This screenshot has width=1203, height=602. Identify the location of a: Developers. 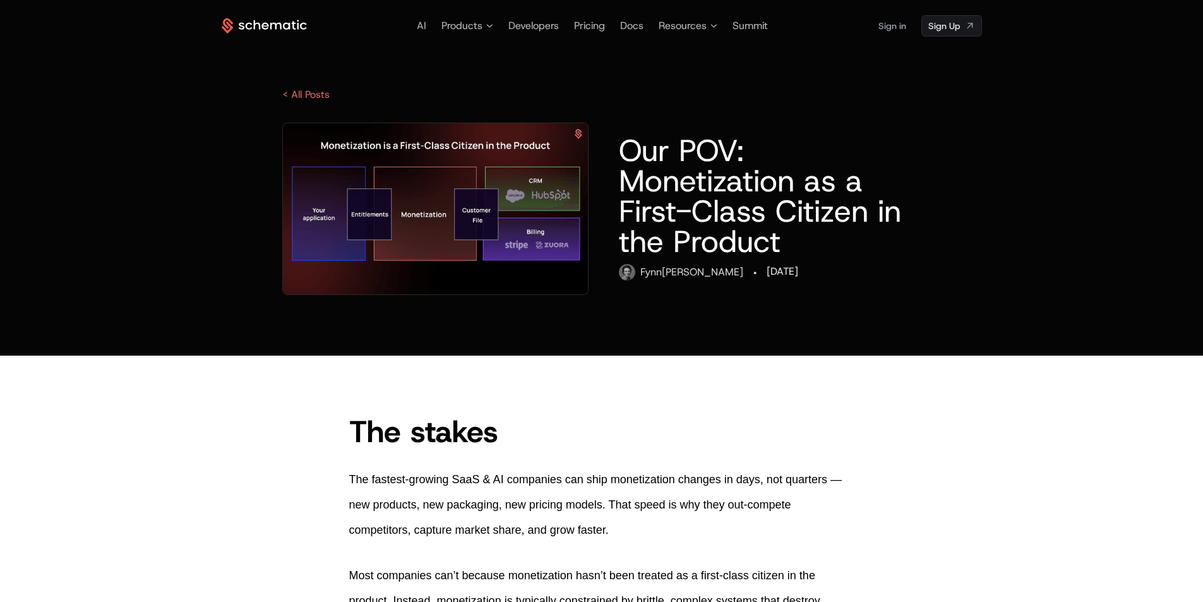
(534, 25).